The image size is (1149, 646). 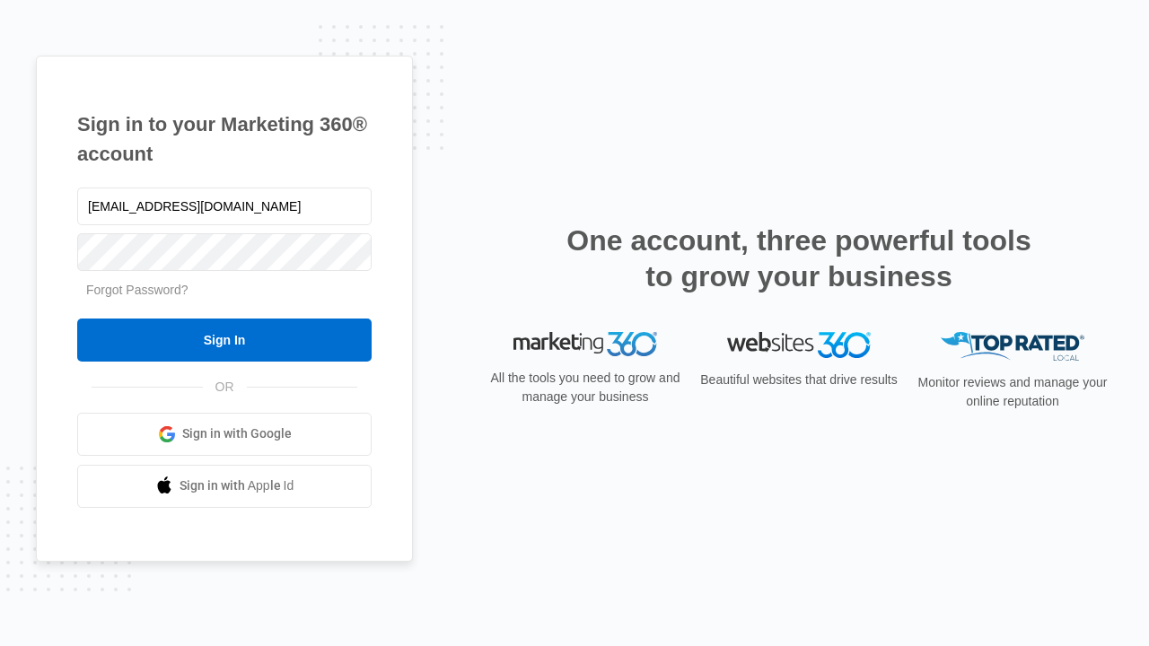 I want to click on p: Beautiful websites that drive results, so click(x=799, y=380).